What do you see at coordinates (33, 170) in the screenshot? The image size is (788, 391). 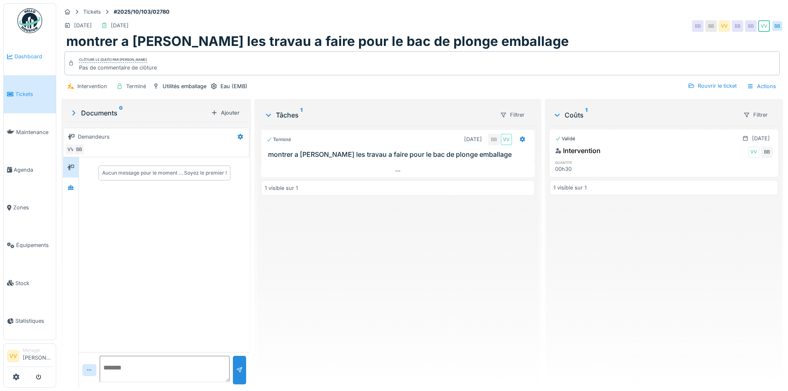 I see `span: Agenda` at bounding box center [33, 170].